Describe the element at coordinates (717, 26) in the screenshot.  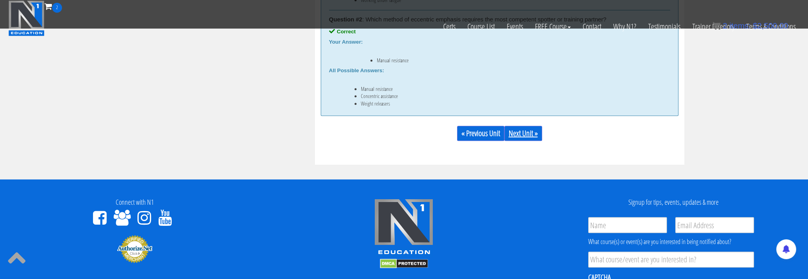
I see `img: icon11.png` at that location.